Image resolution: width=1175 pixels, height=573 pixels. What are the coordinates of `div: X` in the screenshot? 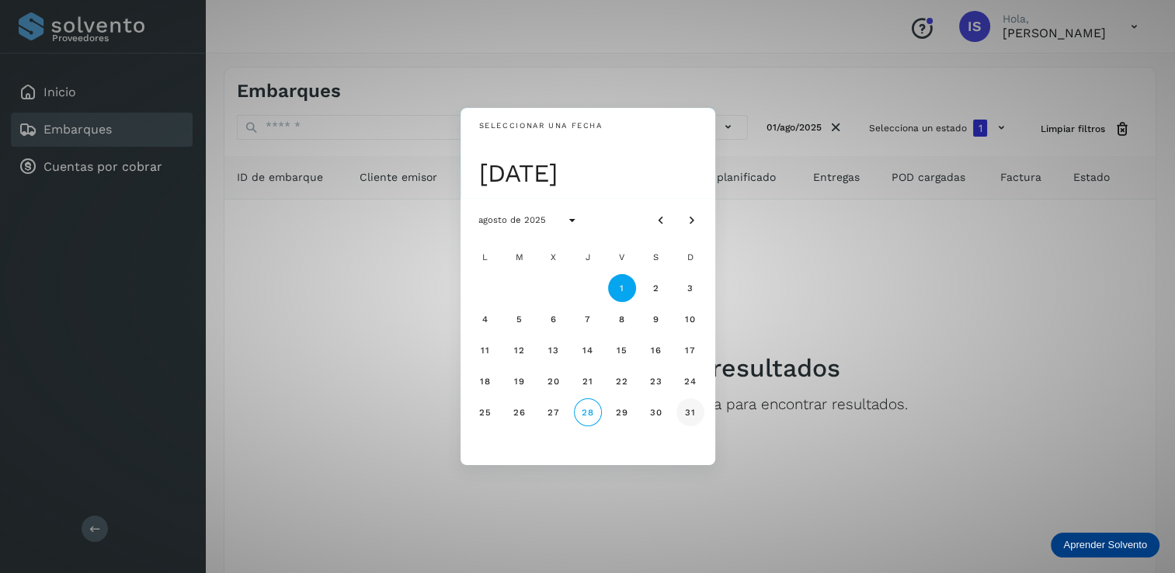 It's located at (554, 257).